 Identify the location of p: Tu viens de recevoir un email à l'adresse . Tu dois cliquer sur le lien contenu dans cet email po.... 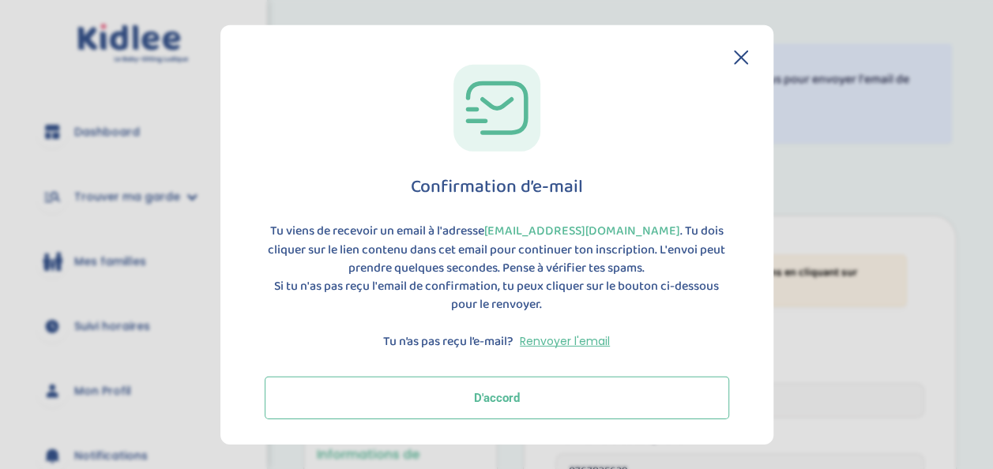
(496, 268).